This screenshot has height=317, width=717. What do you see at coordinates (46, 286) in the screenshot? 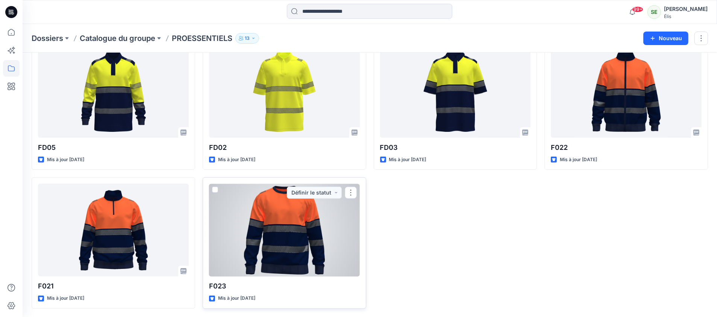
I see `font: F021` at bounding box center [46, 286].